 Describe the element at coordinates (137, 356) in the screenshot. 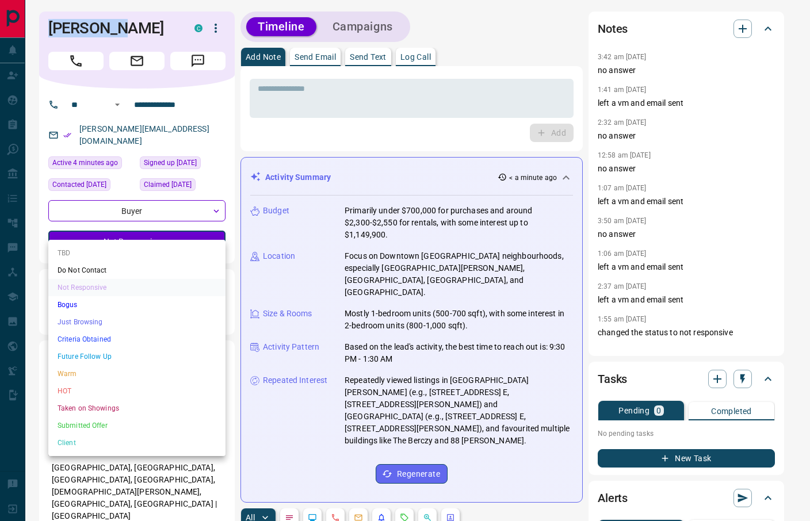

I see `li: Future Follow Up` at that location.